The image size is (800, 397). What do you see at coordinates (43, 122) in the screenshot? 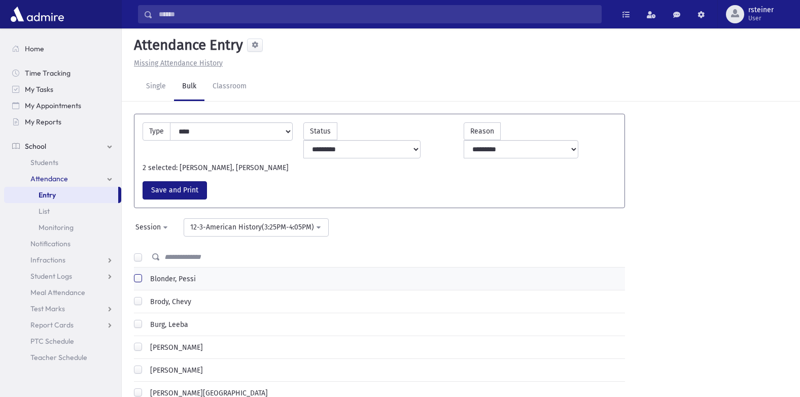
I see `span: My Reports` at bounding box center [43, 122].